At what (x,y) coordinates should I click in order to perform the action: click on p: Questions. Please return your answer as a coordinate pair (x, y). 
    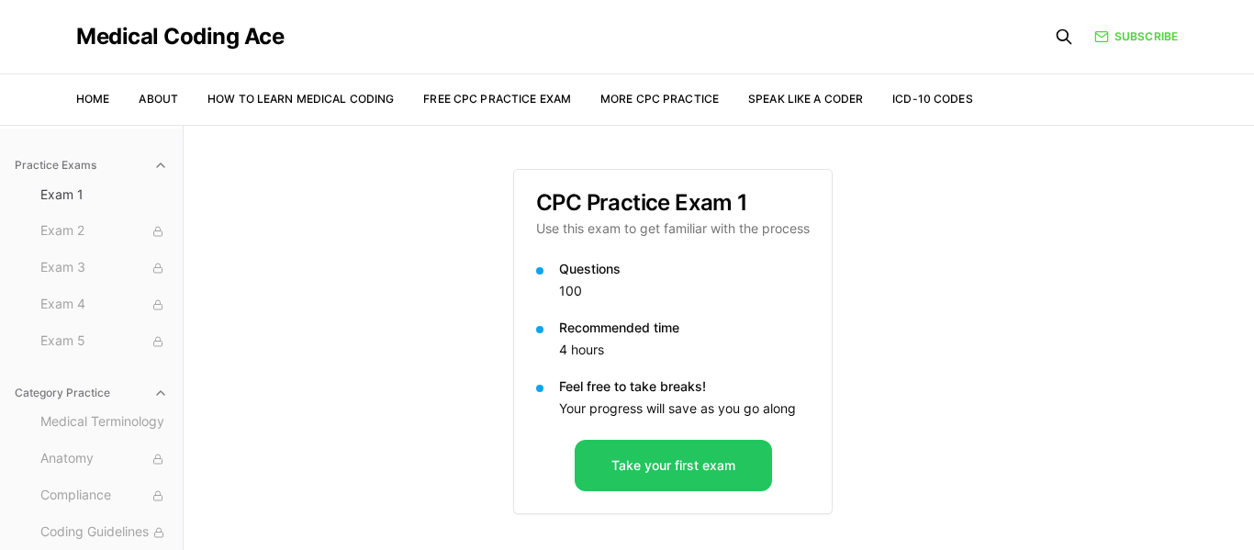
    Looking at the image, I should click on (684, 269).